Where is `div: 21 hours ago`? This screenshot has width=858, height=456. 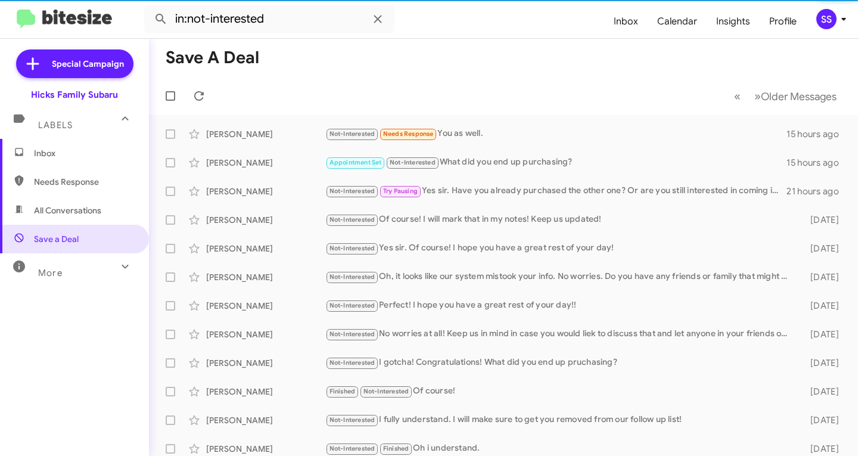
div: 21 hours ago is located at coordinates (817, 191).